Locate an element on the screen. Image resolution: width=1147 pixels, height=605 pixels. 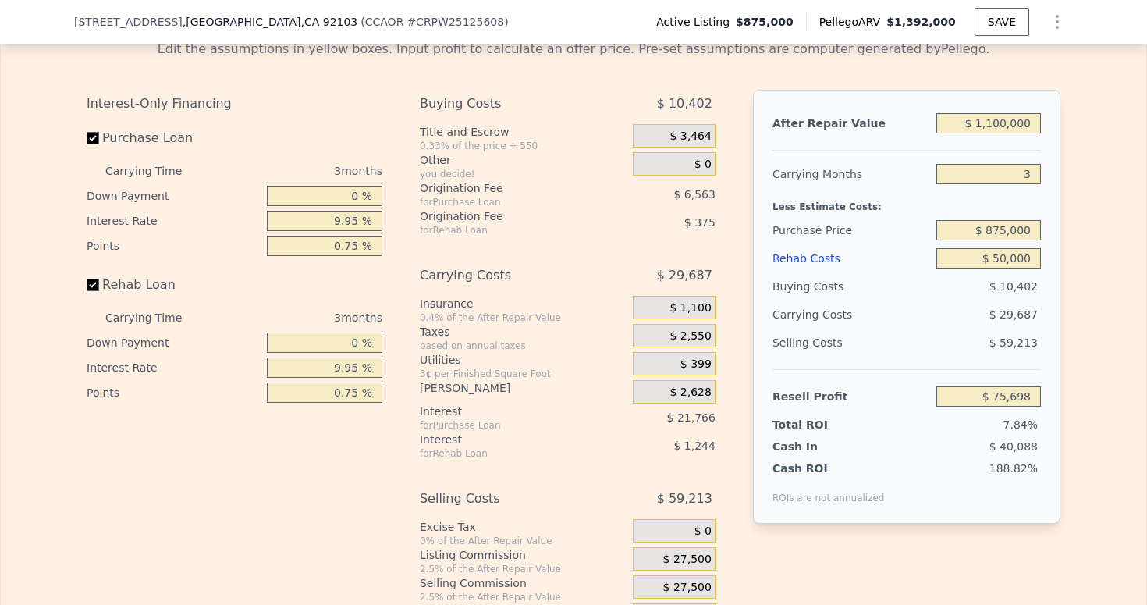
div: 3¢ per Finished Square Foot is located at coordinates (523, 374).